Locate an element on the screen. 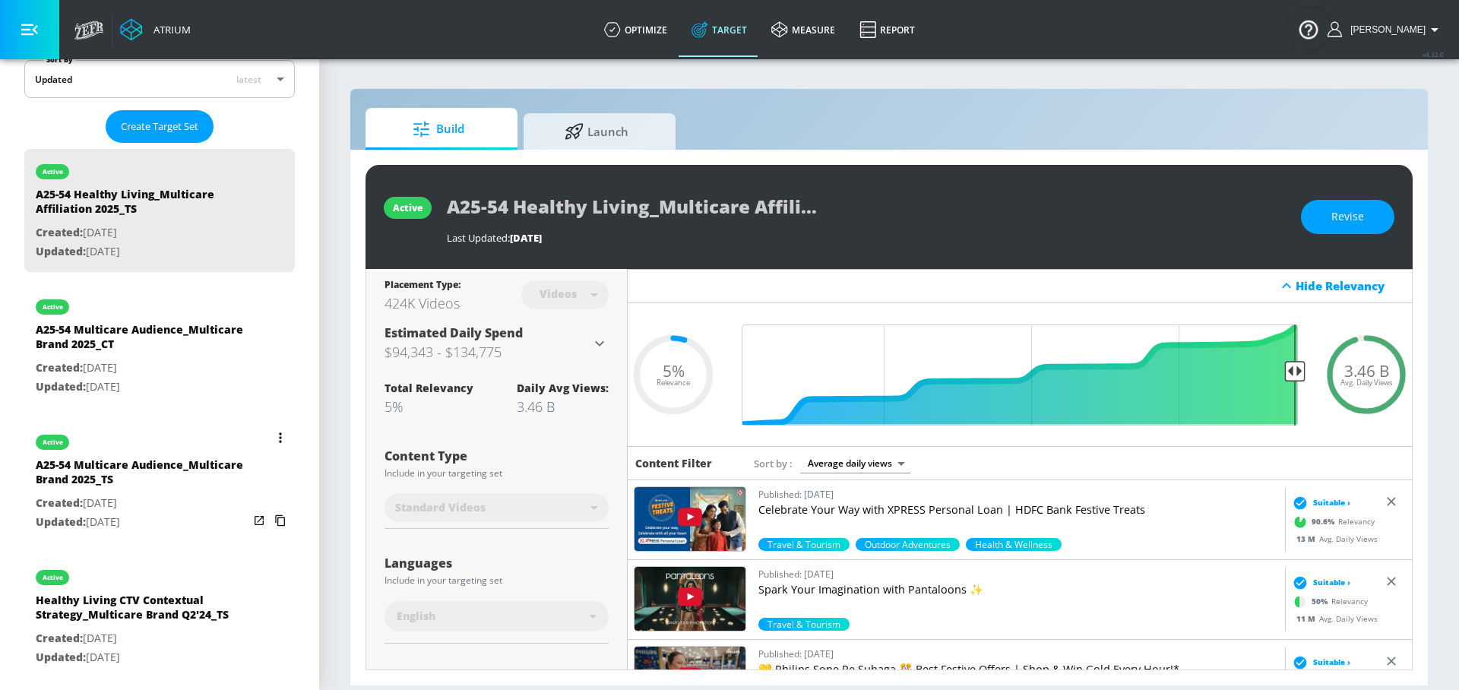 The image size is (1459, 690). div: 3.46 B is located at coordinates (562, 406).